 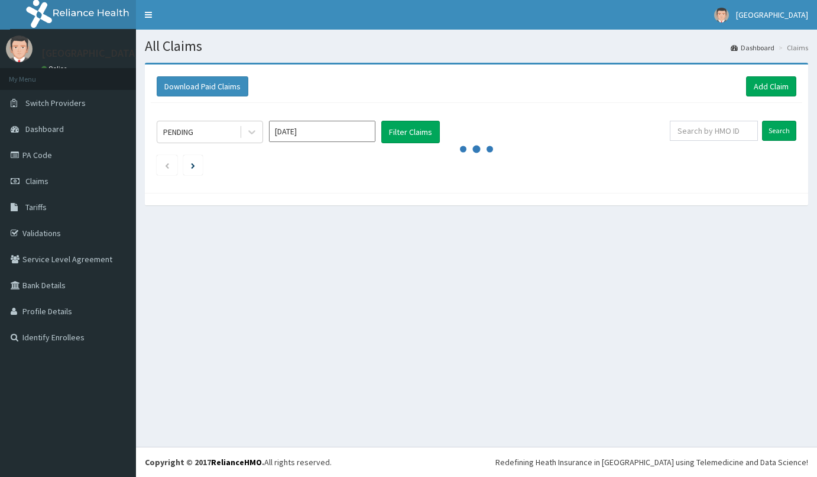 I want to click on footer: All rights reserved., so click(x=477, y=461).